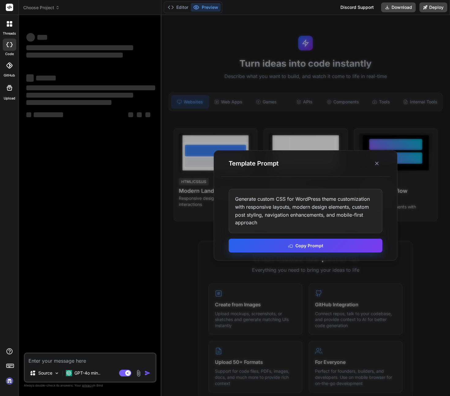 Image resolution: width=450 pixels, height=396 pixels. What do you see at coordinates (305, 211) in the screenshot?
I see `div: Generate custom CSS for WordPress theme customization with responsive layouts, modern design elem...` at bounding box center [305, 211].